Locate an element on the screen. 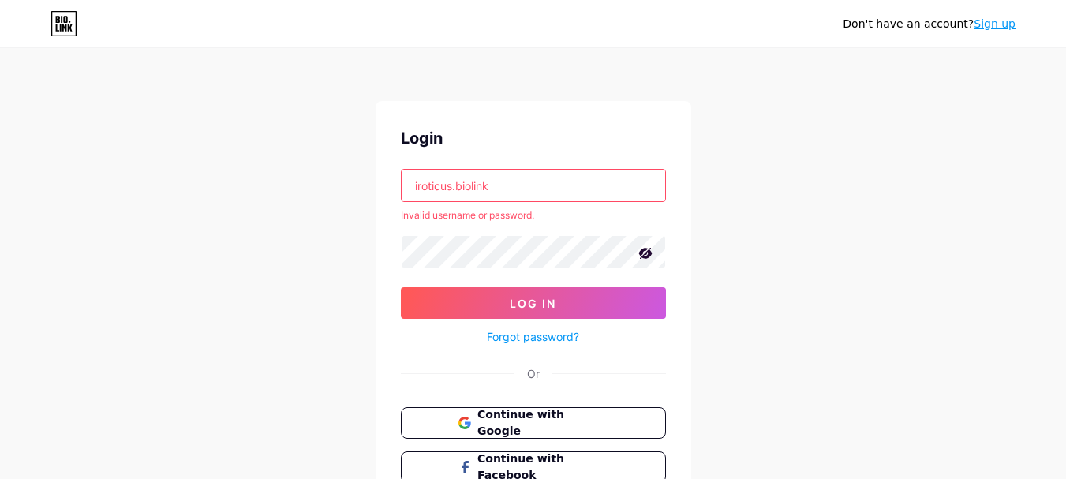  a: Forgot password? is located at coordinates (533, 336).